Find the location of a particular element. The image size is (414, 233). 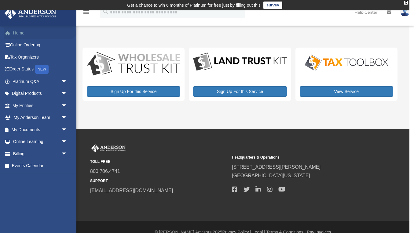

small: SUPPORT is located at coordinates (159, 181).